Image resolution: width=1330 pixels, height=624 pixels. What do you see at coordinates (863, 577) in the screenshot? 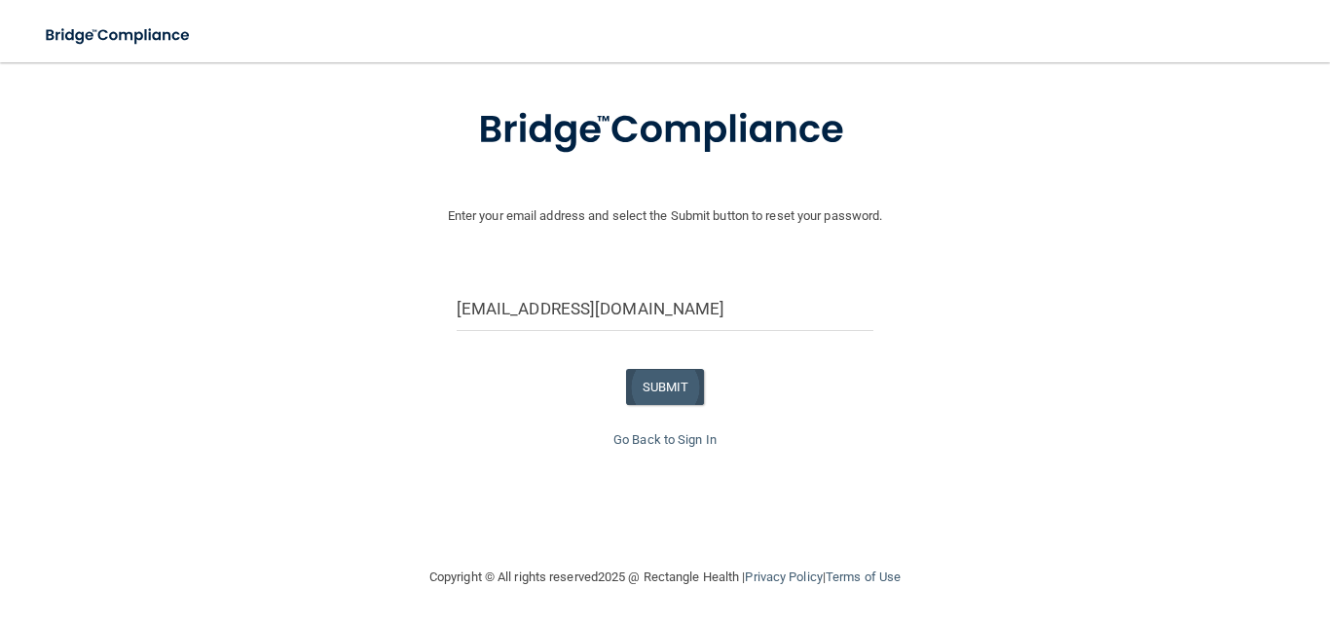
I see `a: Terms of Use` at bounding box center [863, 577].